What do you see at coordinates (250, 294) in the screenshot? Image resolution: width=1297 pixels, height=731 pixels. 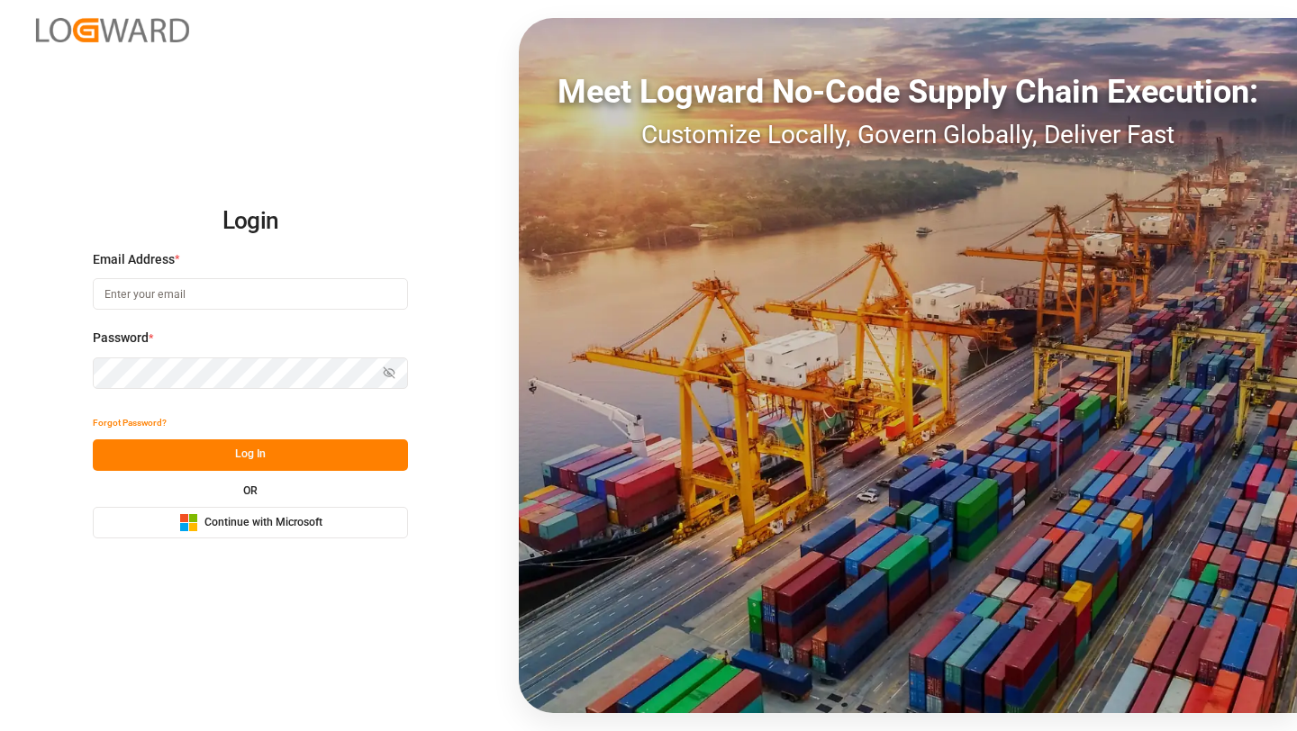 I see `input: Enter your email` at bounding box center [250, 294].